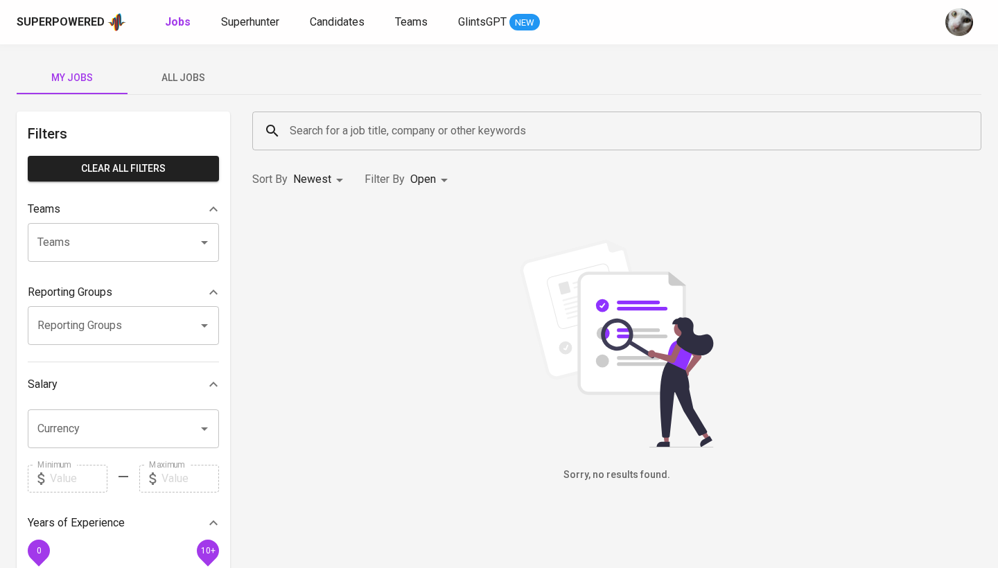 The image size is (998, 568). What do you see at coordinates (179, 22) in the screenshot?
I see `a: Jobs` at bounding box center [179, 22].